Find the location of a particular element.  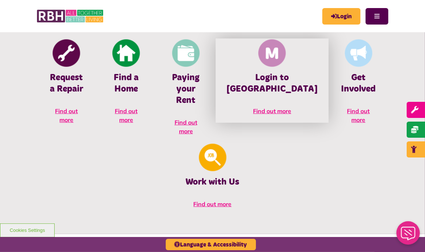

h4: Get Involved is located at coordinates (358, 84).